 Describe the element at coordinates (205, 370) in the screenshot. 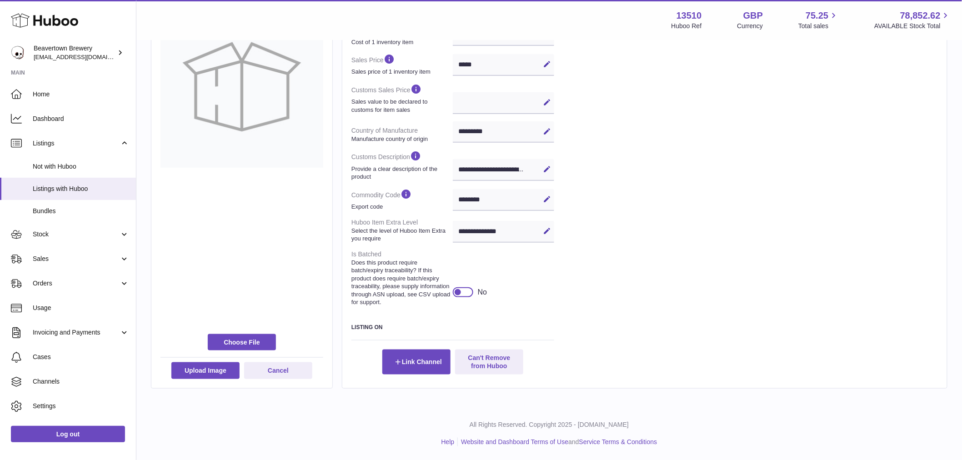

I see `button: Upload Image` at that location.